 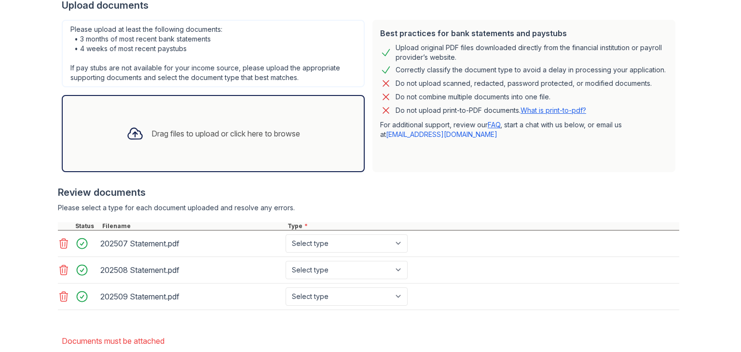 What do you see at coordinates (473, 97) in the screenshot?
I see `div: Do not combine multiple documents into one file.` at bounding box center [473, 97].